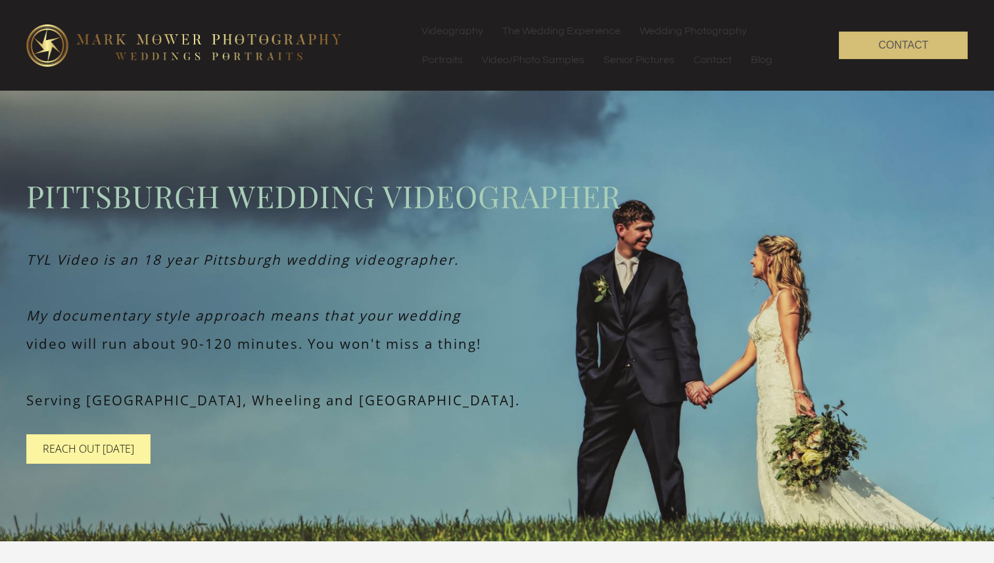  What do you see at coordinates (442, 60) in the screenshot?
I see `a: Portraits` at bounding box center [442, 60].